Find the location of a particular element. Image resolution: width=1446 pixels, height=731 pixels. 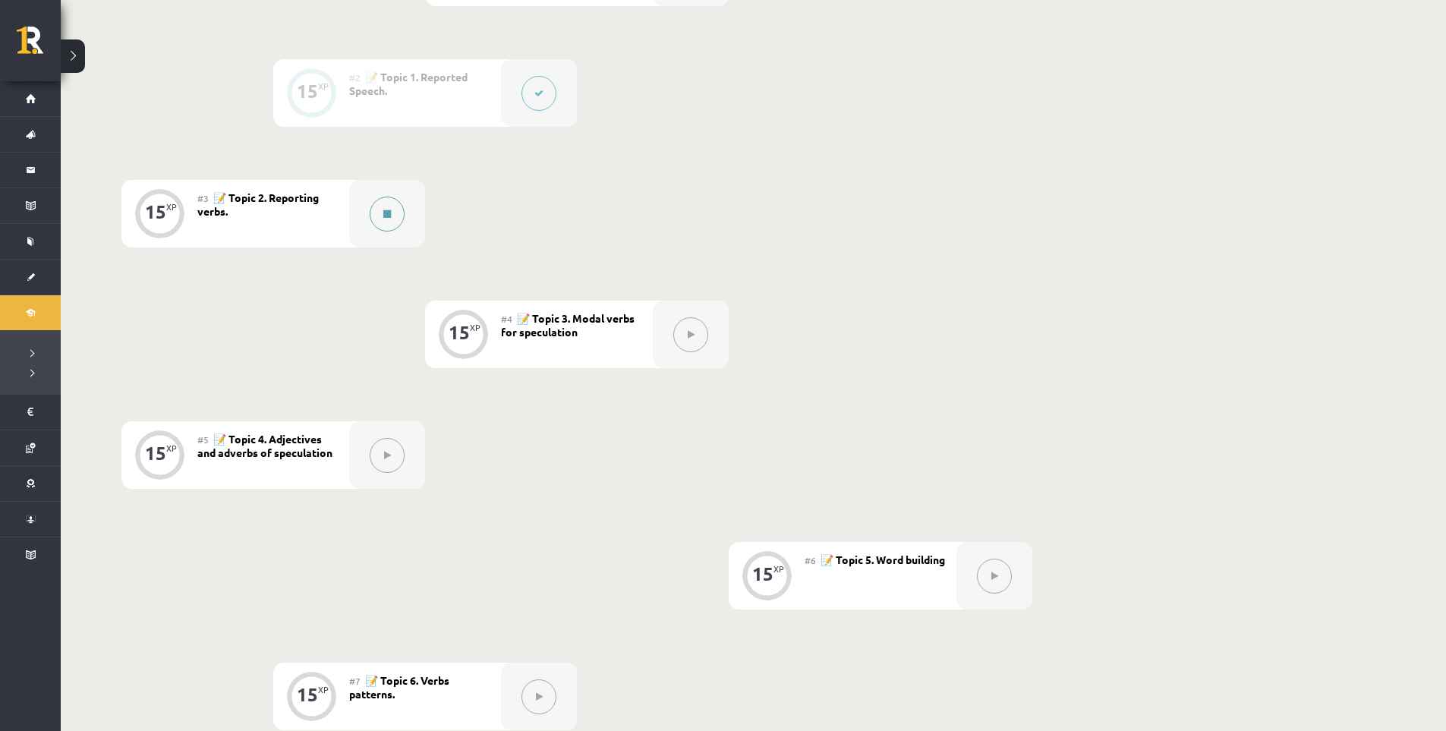

span: 📝 Topic 1. Reported Speech. is located at coordinates (408, 83).